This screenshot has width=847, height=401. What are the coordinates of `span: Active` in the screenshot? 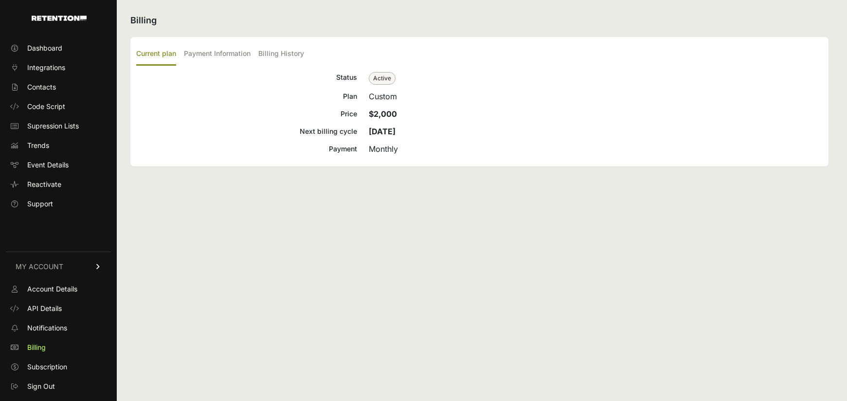 It's located at (382, 78).